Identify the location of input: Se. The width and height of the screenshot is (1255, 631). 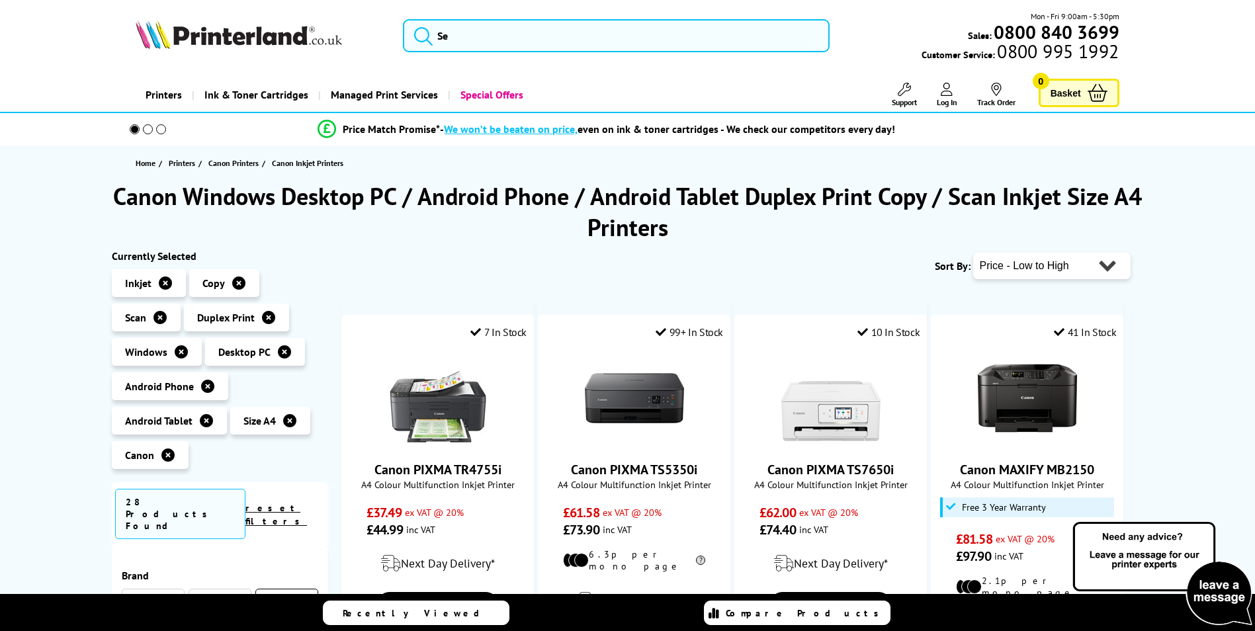
(616, 36).